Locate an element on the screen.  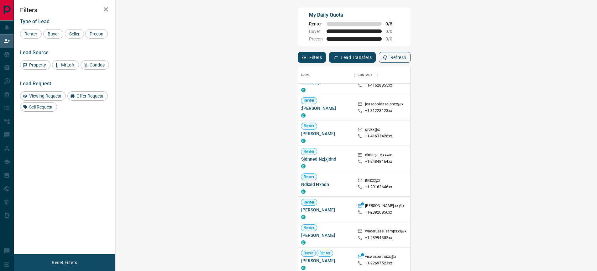
p: +1- 20162646xx is located at coordinates (378, 187).